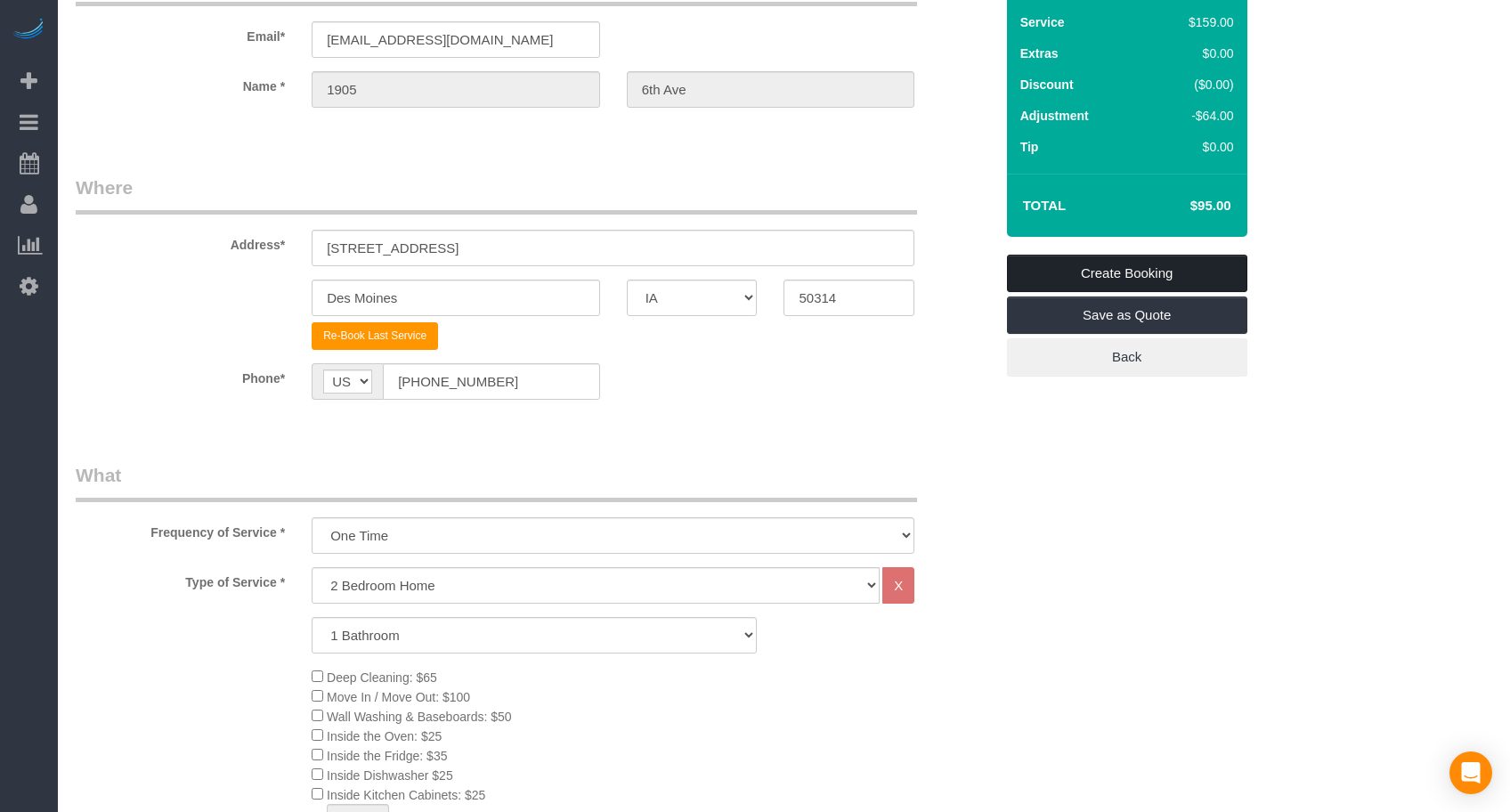 This screenshot has width=1510, height=812. I want to click on span: Move In / Move Out: $100, so click(398, 697).